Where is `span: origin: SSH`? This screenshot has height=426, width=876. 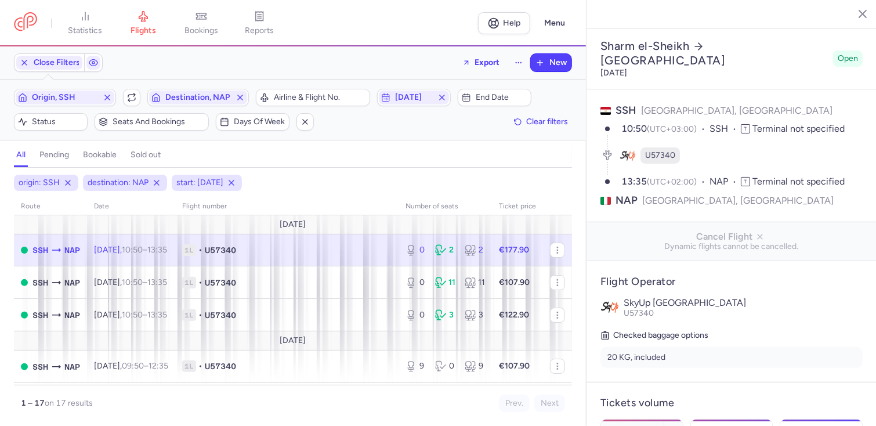 span: origin: SSH is located at coordinates (39, 183).